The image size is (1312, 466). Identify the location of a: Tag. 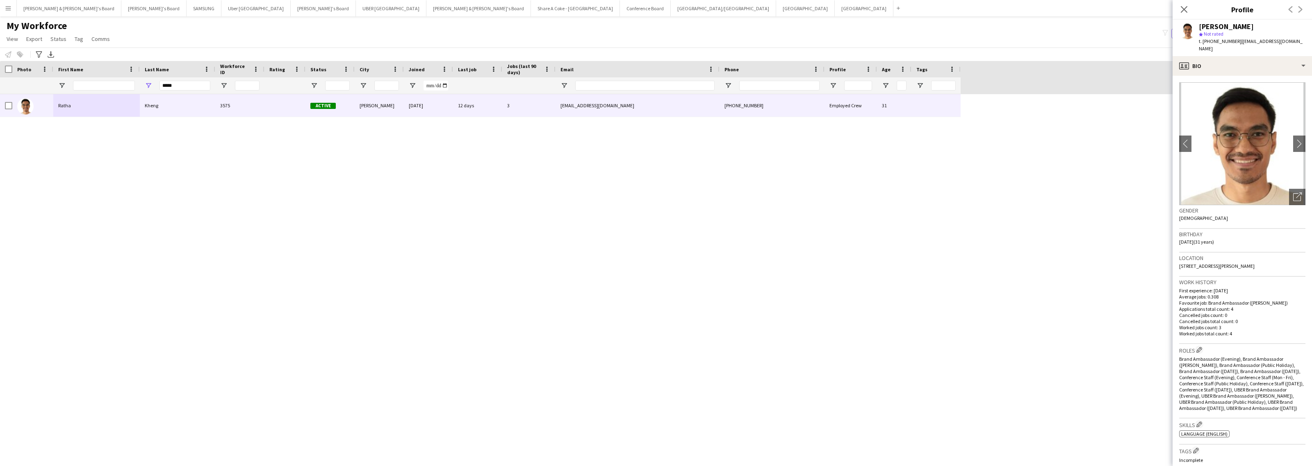
(79, 39).